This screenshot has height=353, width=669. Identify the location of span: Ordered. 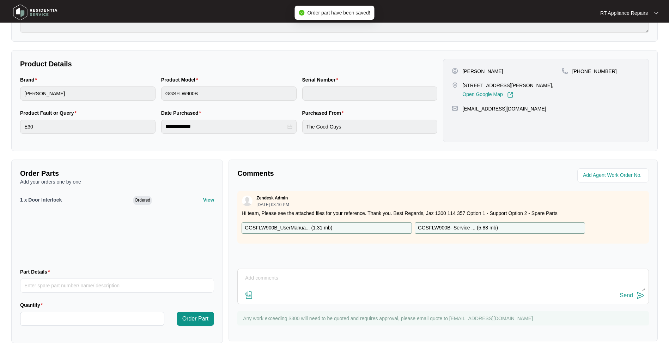
(143, 200).